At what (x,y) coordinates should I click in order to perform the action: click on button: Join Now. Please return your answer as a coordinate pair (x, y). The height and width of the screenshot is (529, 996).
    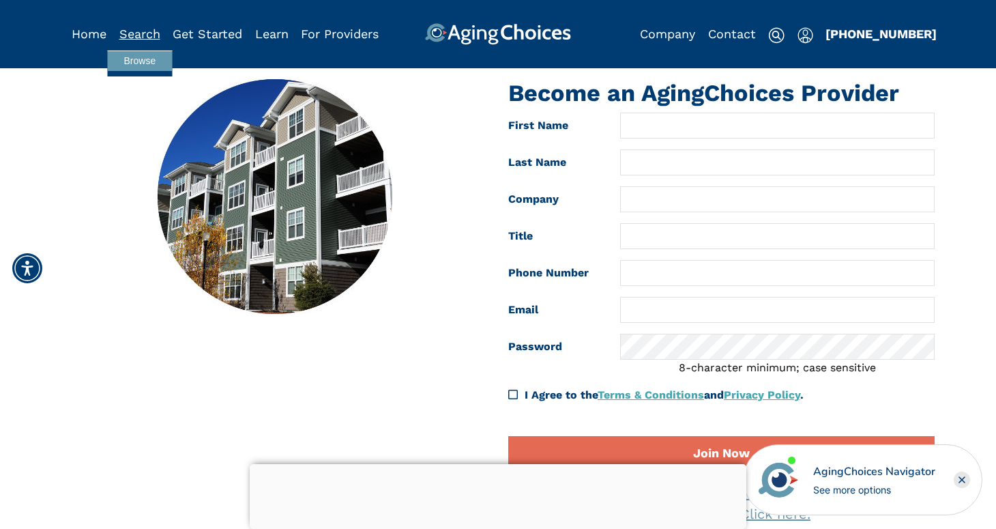
    Looking at the image, I should click on (721, 452).